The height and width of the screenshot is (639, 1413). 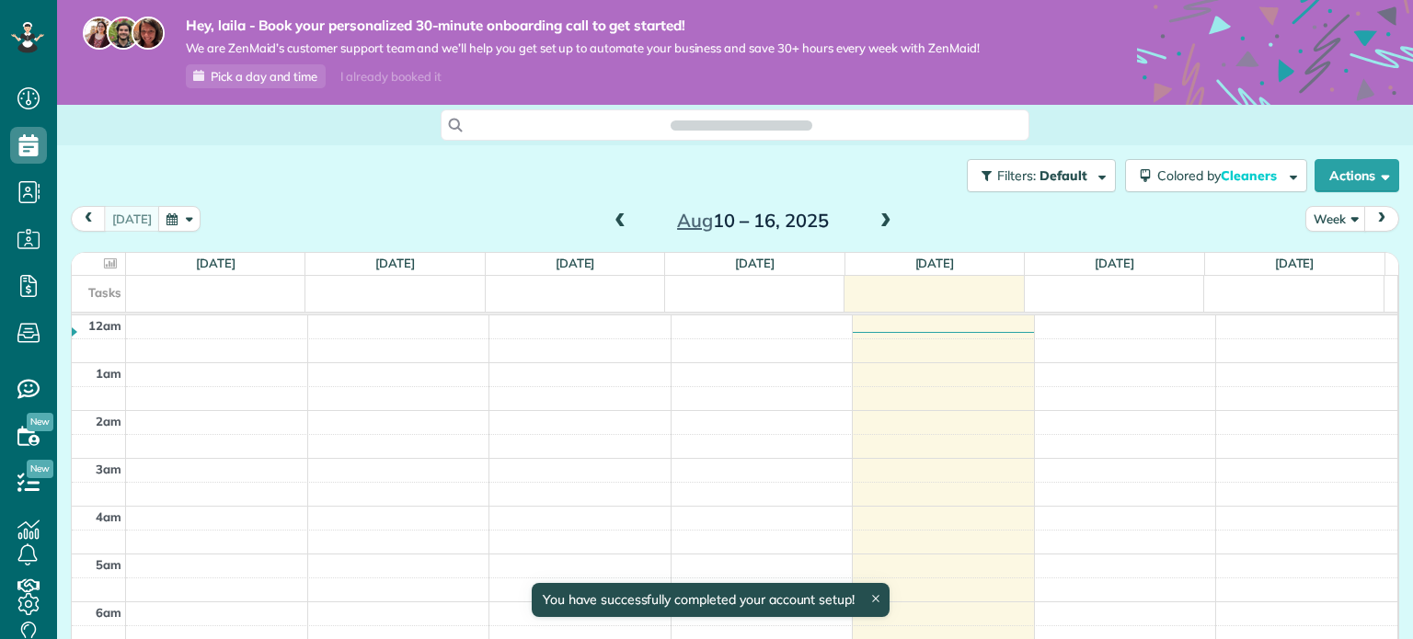 What do you see at coordinates (109, 517) in the screenshot?
I see `span: 4am` at bounding box center [109, 517].